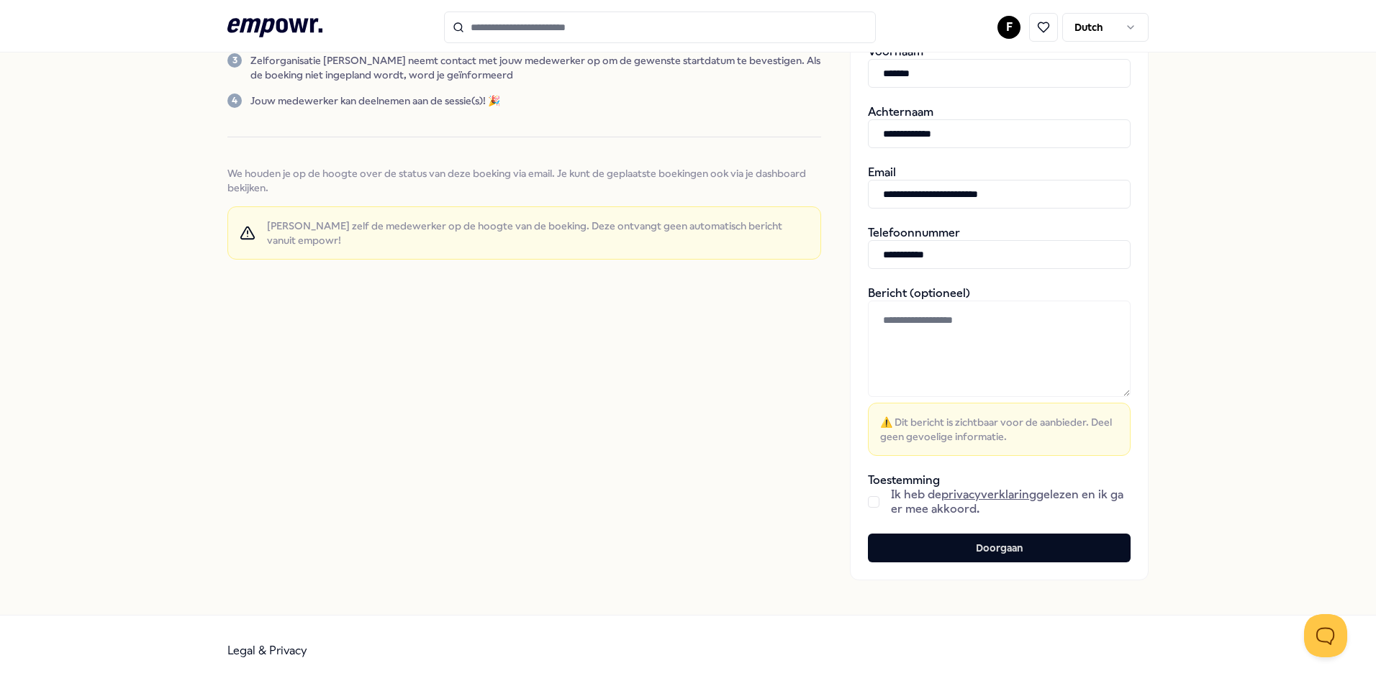 The image size is (1376, 686). What do you see at coordinates (999, 127) in the screenshot?
I see `div: Achternaam` at bounding box center [999, 127].